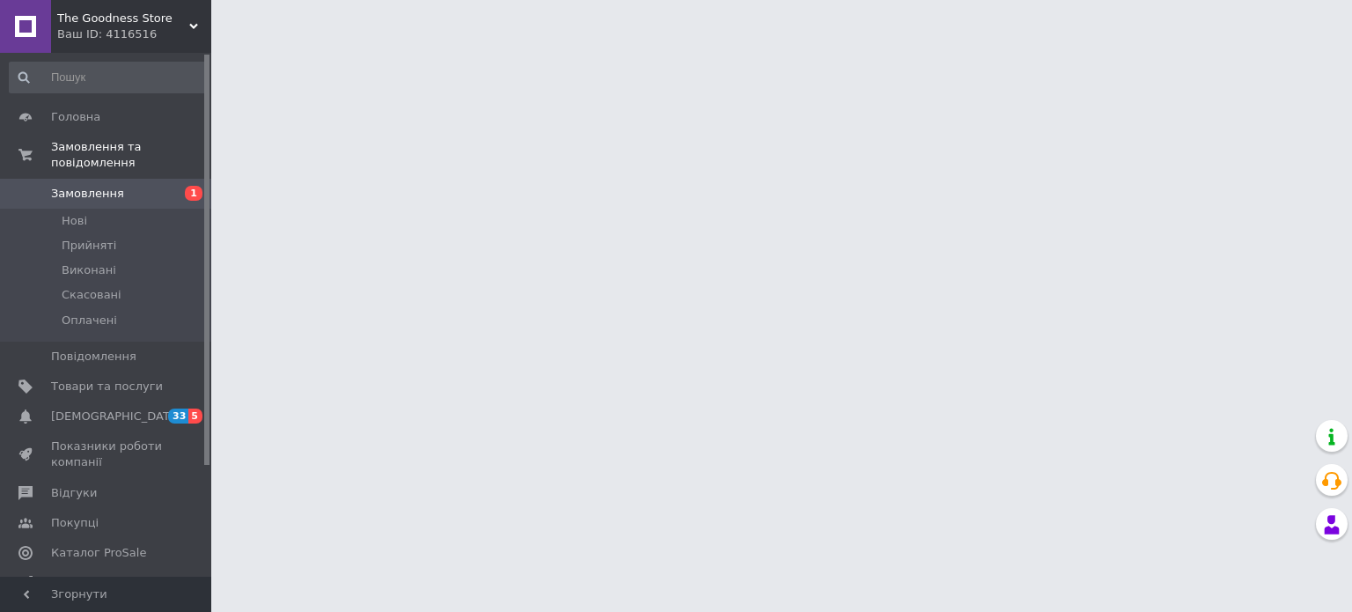 The image size is (1352, 612). What do you see at coordinates (99, 553) in the screenshot?
I see `span: Каталог ProSale` at bounding box center [99, 553].